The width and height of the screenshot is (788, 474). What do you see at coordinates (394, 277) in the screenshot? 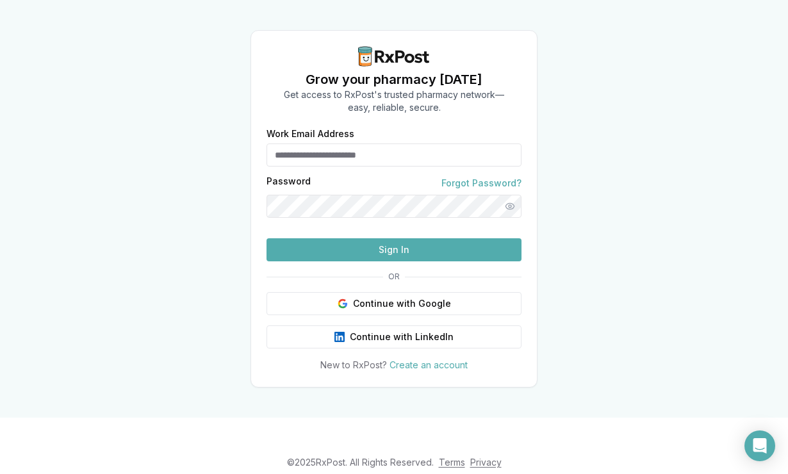
I see `span: OR` at bounding box center [394, 277].